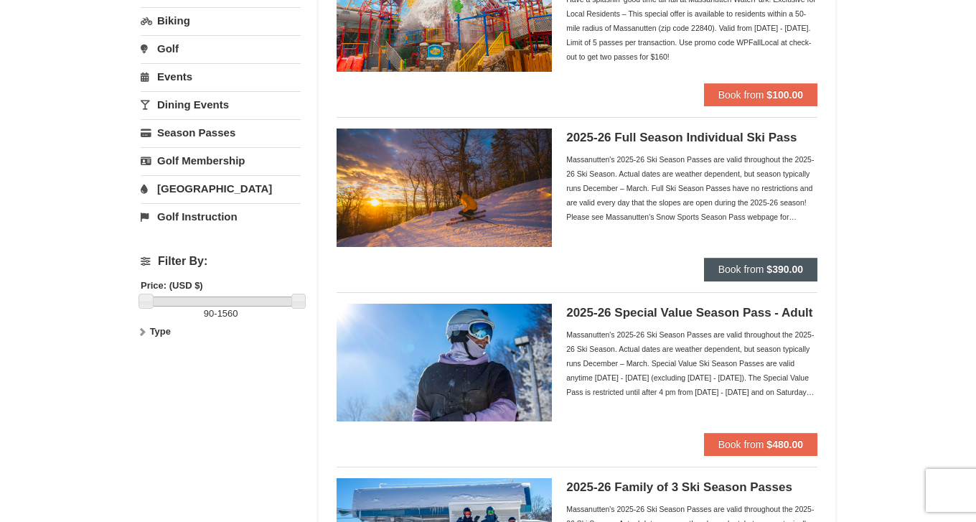 The image size is (976, 522). What do you see at coordinates (785, 95) in the screenshot?
I see `strong: $100.00` at bounding box center [785, 95].